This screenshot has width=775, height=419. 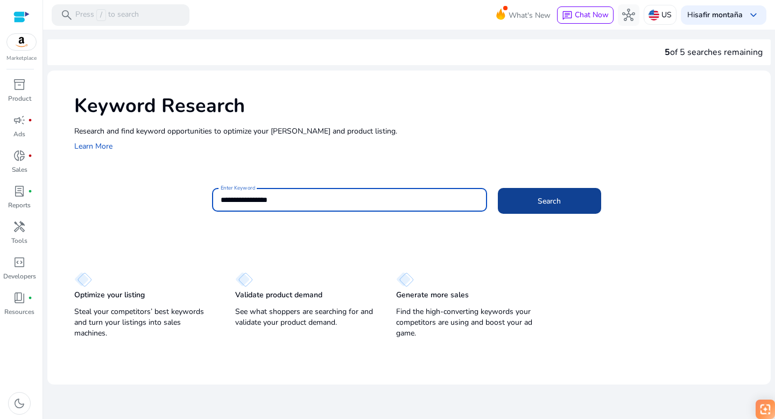 I want to click on span: campaign, so click(x=19, y=120).